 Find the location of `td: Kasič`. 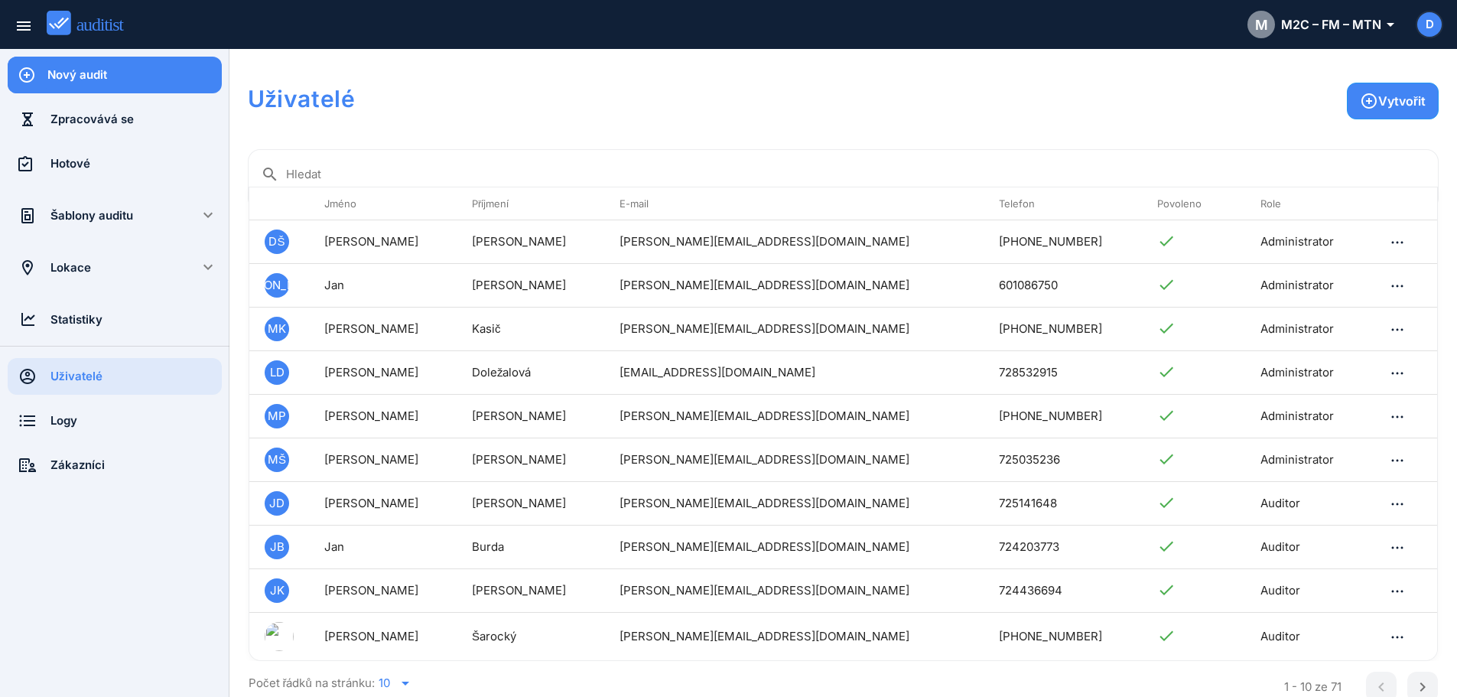

td: Kasič is located at coordinates (530, 329).